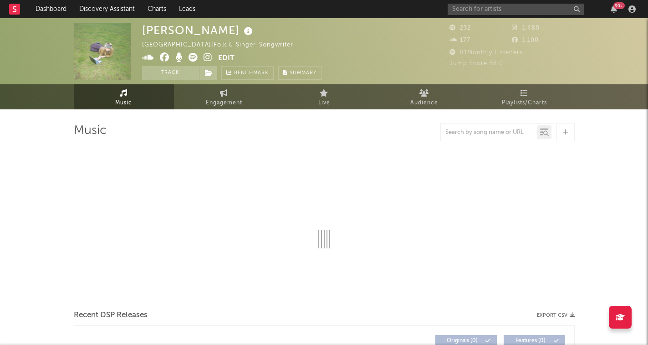 This screenshot has width=648, height=345. I want to click on span: 232, so click(460, 28).